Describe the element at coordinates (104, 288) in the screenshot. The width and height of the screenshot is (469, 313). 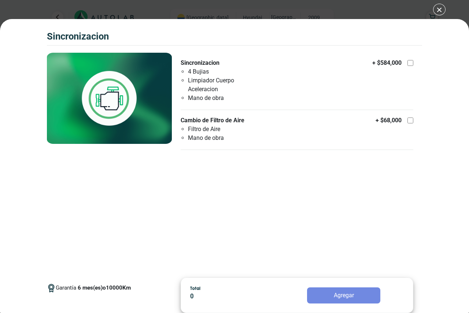
I see `p: 6 mes(es) o 10000 Km` at that location.